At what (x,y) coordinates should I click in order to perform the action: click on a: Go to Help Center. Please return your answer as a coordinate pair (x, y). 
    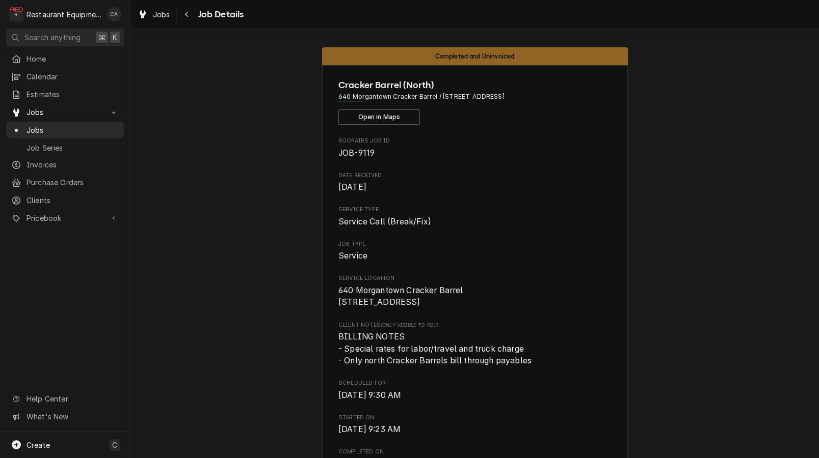
    Looking at the image, I should click on (65, 399).